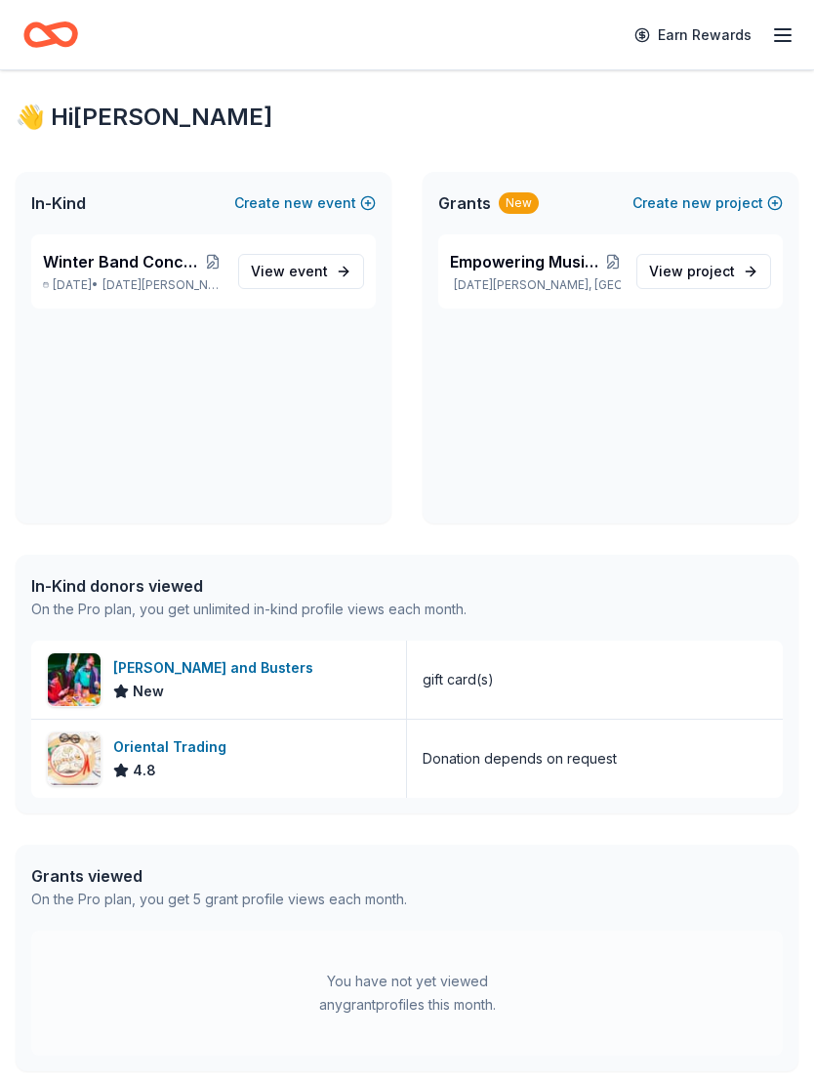 This screenshot has height=1083, width=814. What do you see at coordinates (74, 759) in the screenshot?
I see `img: Image for Oriental Trading` at bounding box center [74, 759].